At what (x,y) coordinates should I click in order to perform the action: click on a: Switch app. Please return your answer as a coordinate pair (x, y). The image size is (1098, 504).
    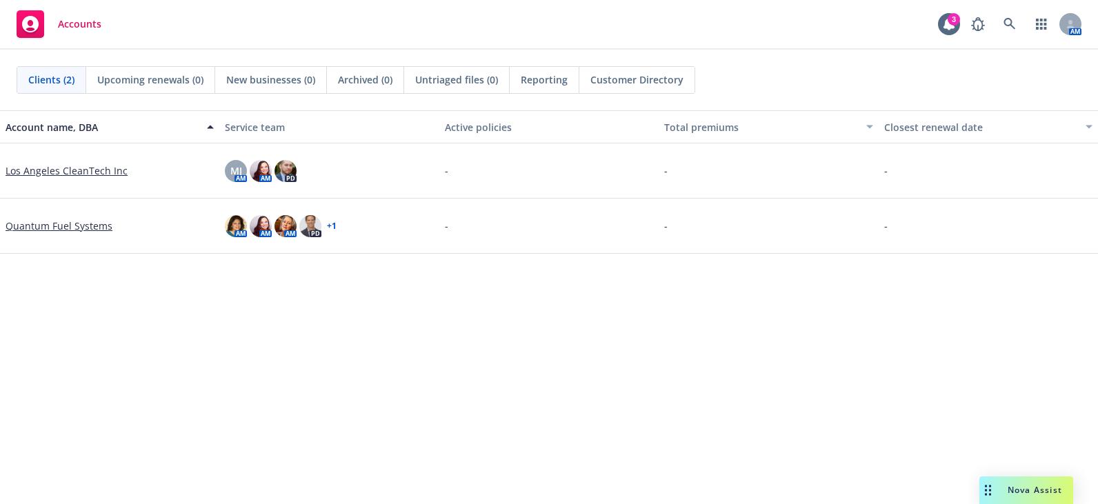
    Looking at the image, I should click on (1042, 24).